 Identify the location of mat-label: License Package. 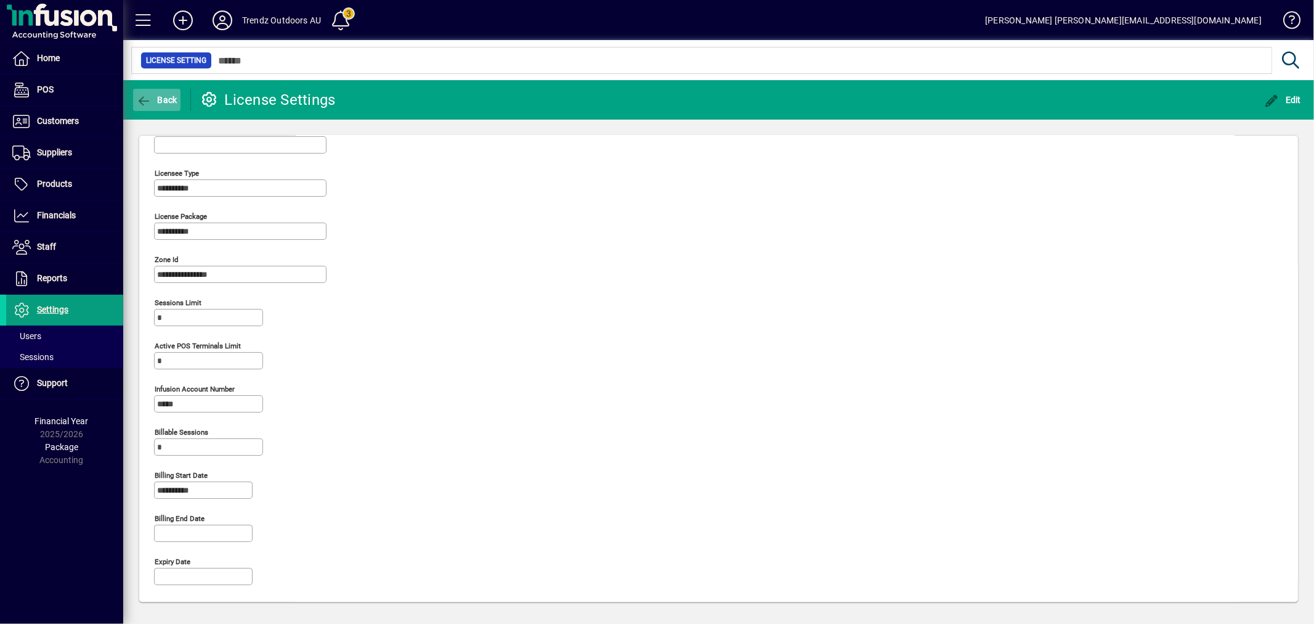
(181, 216).